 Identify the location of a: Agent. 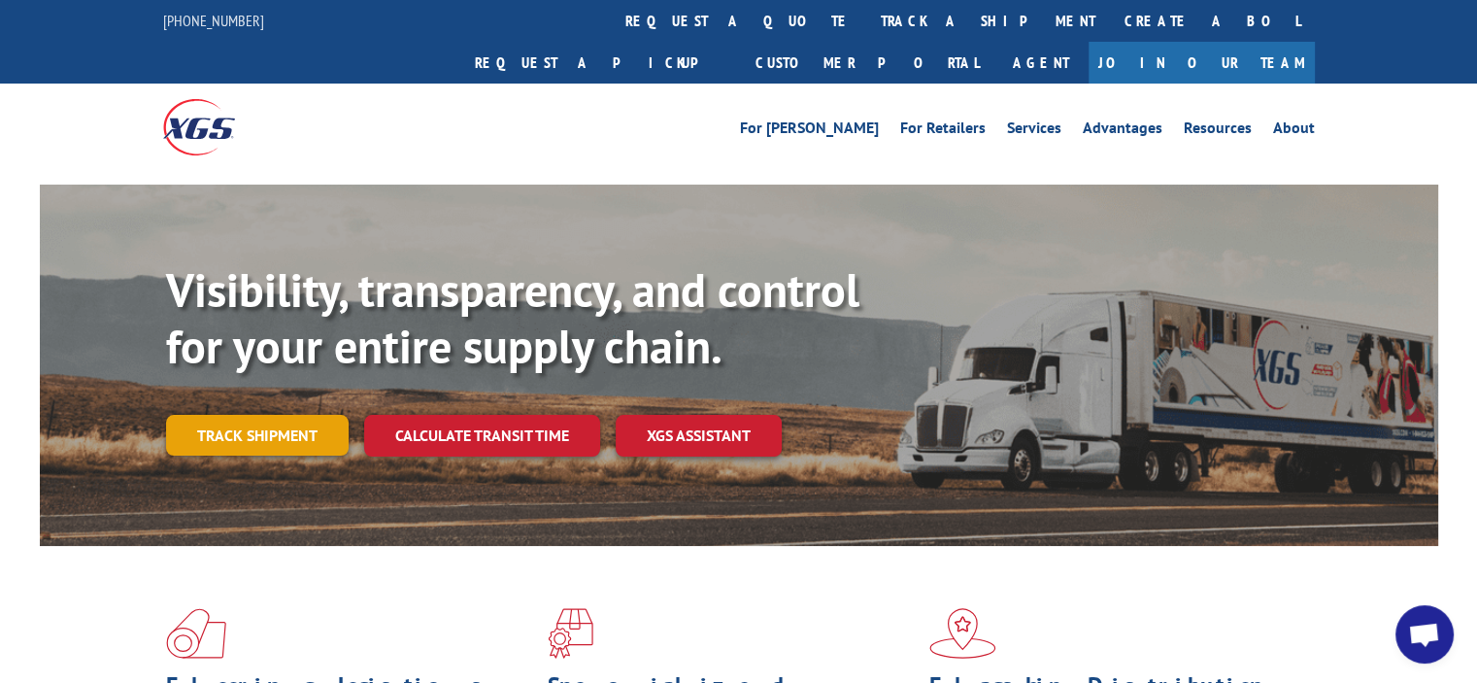
(1041, 62).